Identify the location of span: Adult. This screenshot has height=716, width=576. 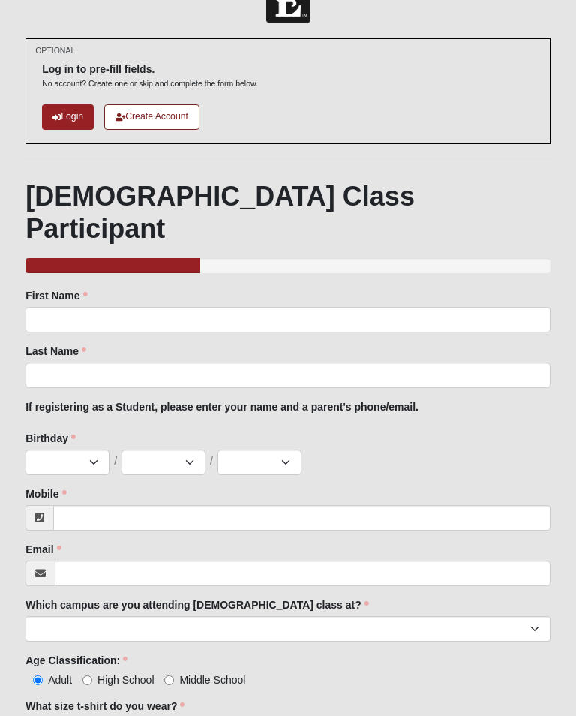
(60, 680).